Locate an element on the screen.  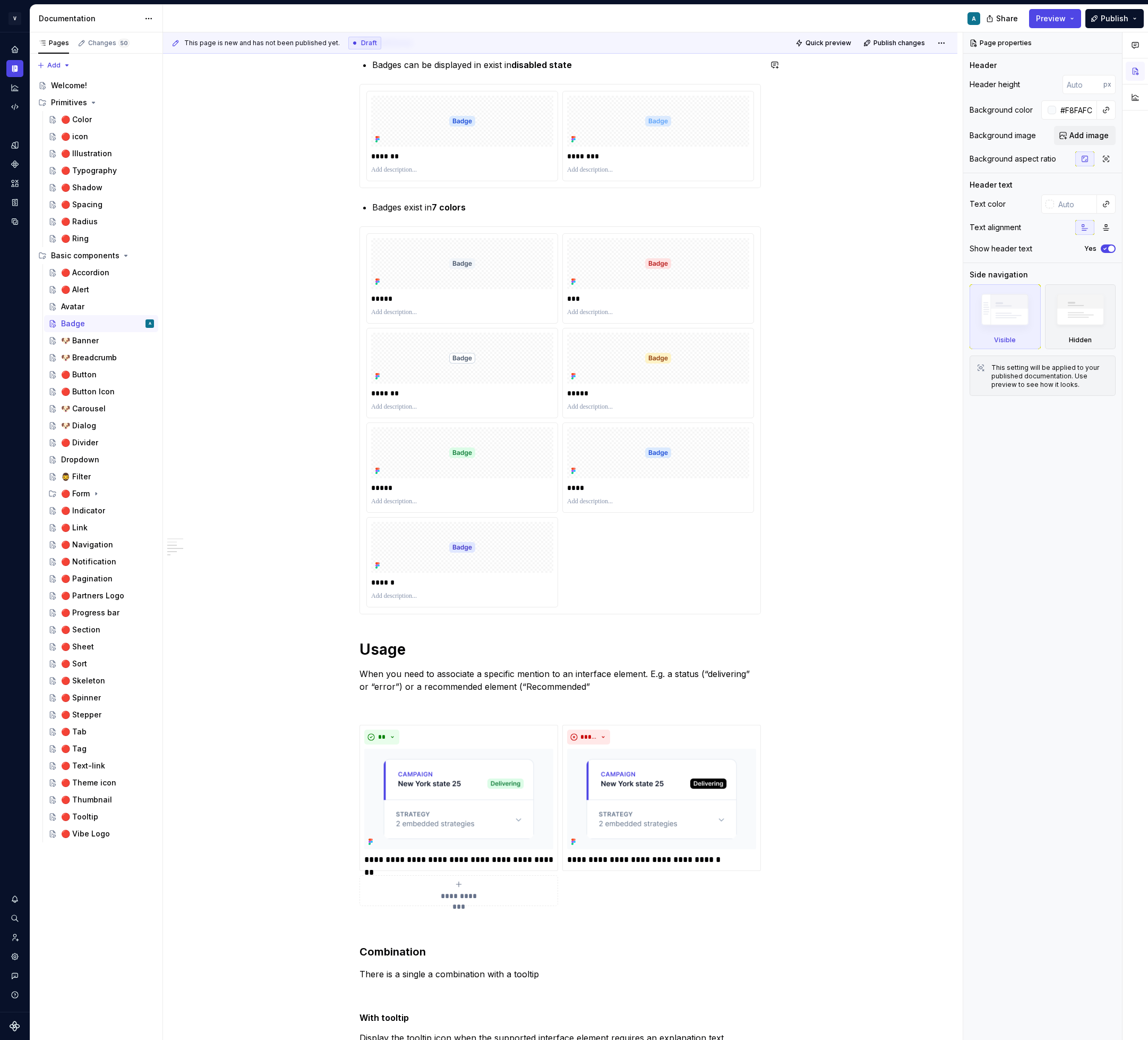
a: Code automation is located at coordinates (15, 106).